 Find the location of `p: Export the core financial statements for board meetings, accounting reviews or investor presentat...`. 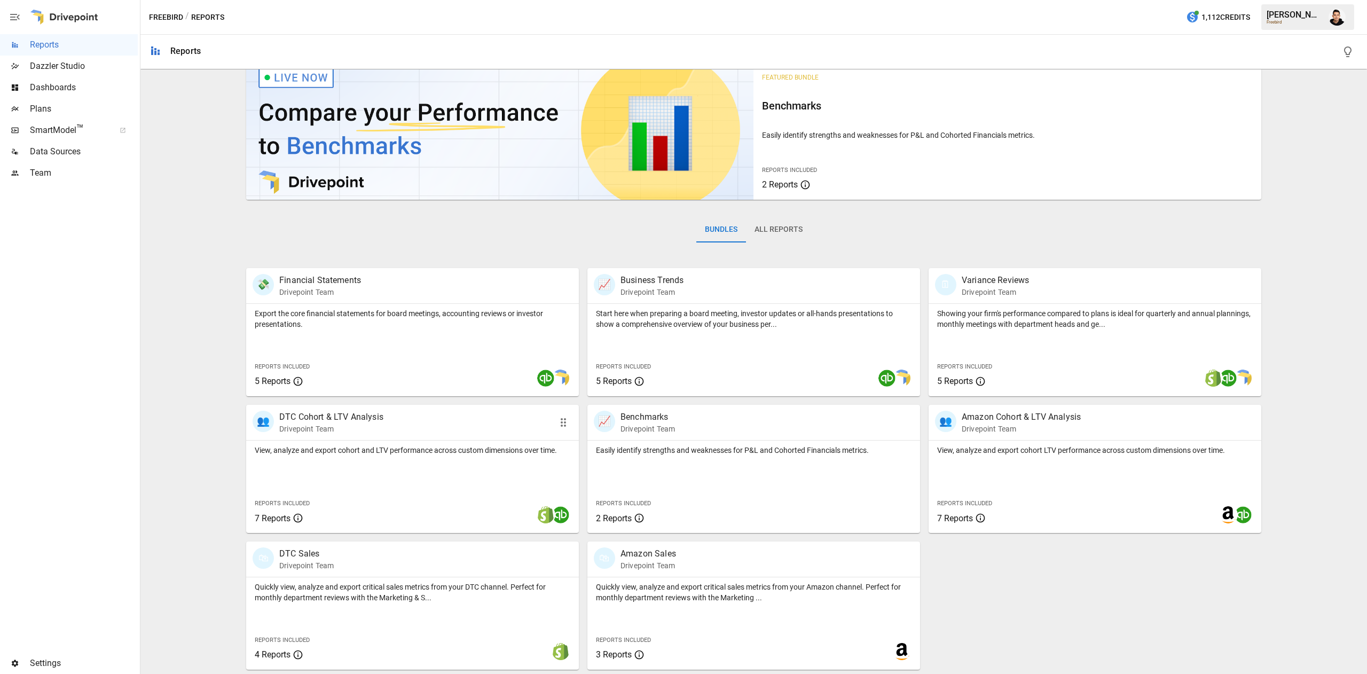

p: Export the core financial statements for board meetings, accounting reviews or investor presentat... is located at coordinates (412, 319).